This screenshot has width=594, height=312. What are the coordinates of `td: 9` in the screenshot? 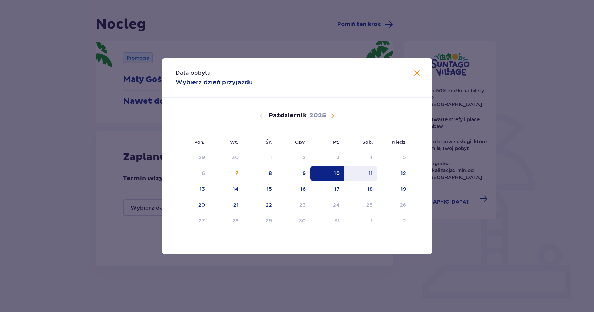 It's located at (294, 173).